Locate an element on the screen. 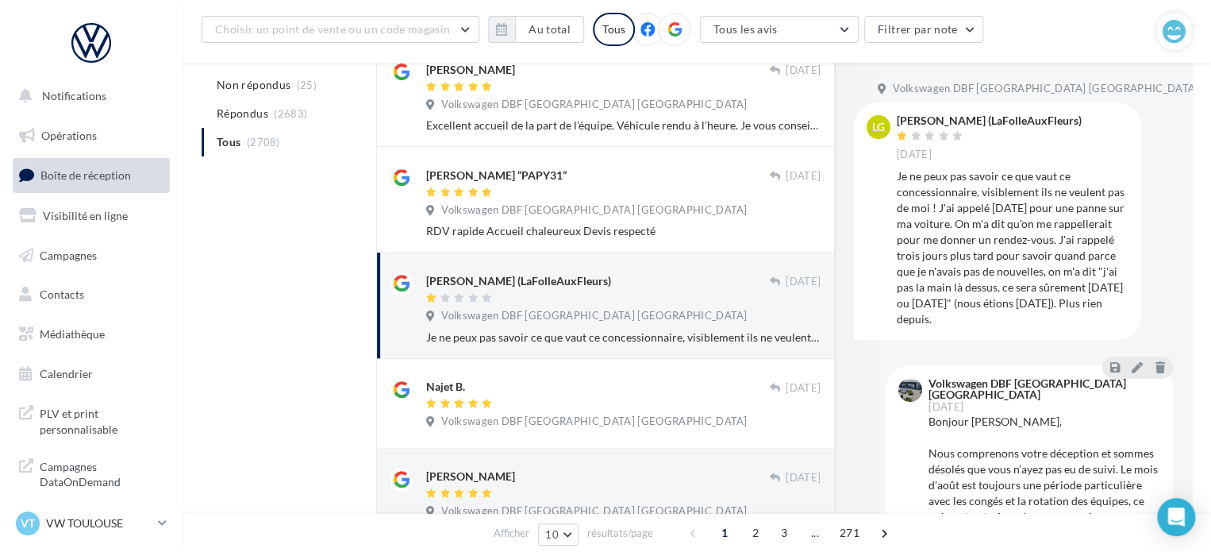 The height and width of the screenshot is (552, 1211). div: Open Intercom Messenger is located at coordinates (1176, 517).